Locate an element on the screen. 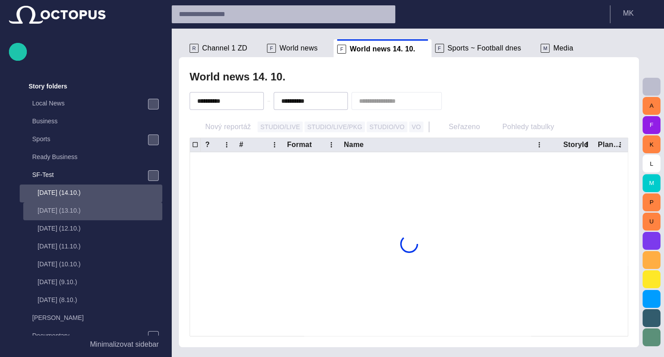 This screenshot has height=357, width=664. button: Minimalizovat sidebar is located at coordinates (85, 345).